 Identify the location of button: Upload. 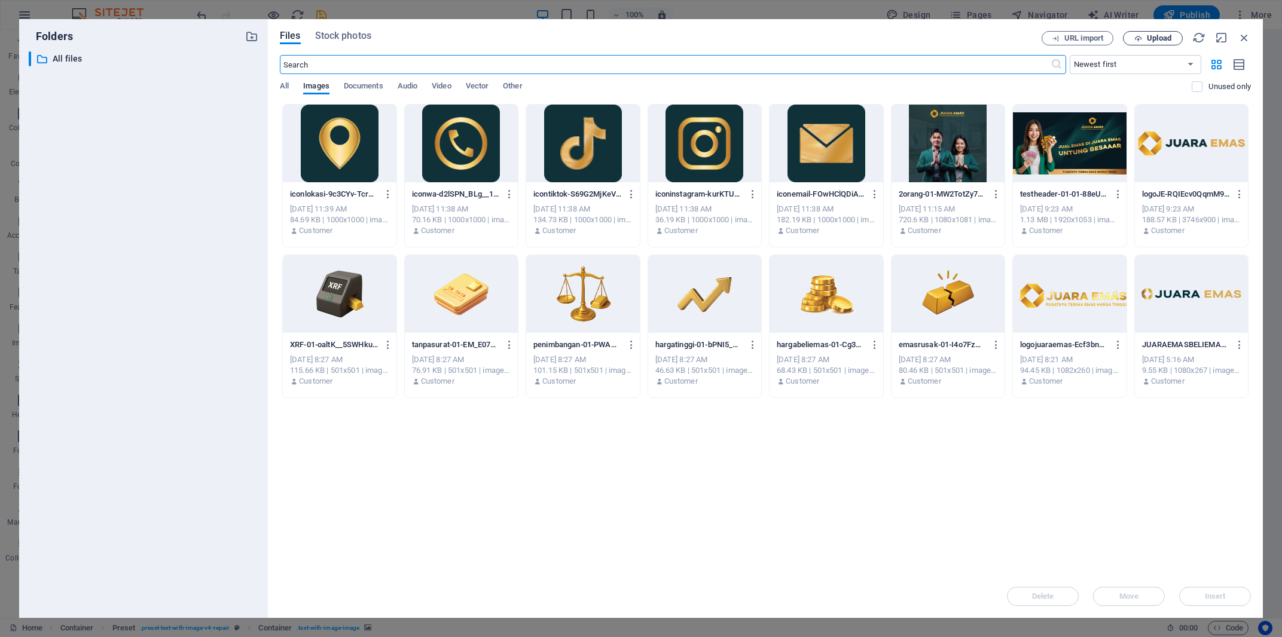
(1152, 38).